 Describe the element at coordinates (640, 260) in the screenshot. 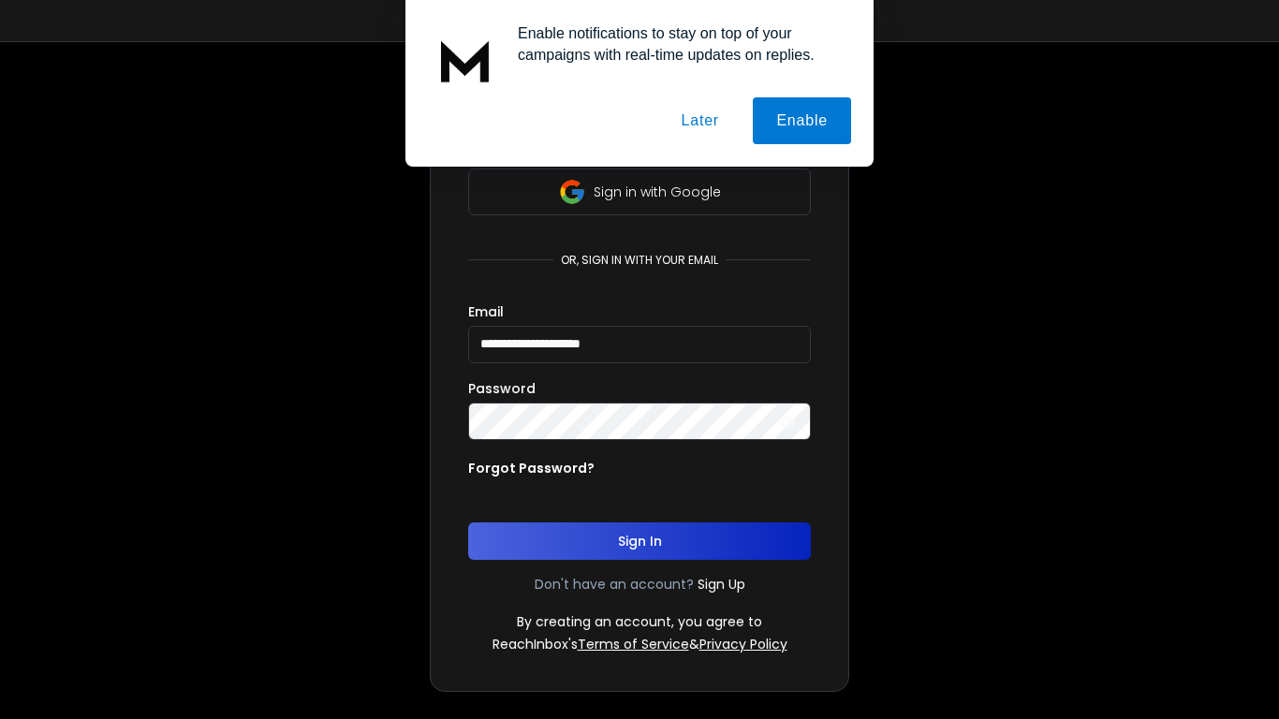

I see `p: or, sign in with your email` at that location.